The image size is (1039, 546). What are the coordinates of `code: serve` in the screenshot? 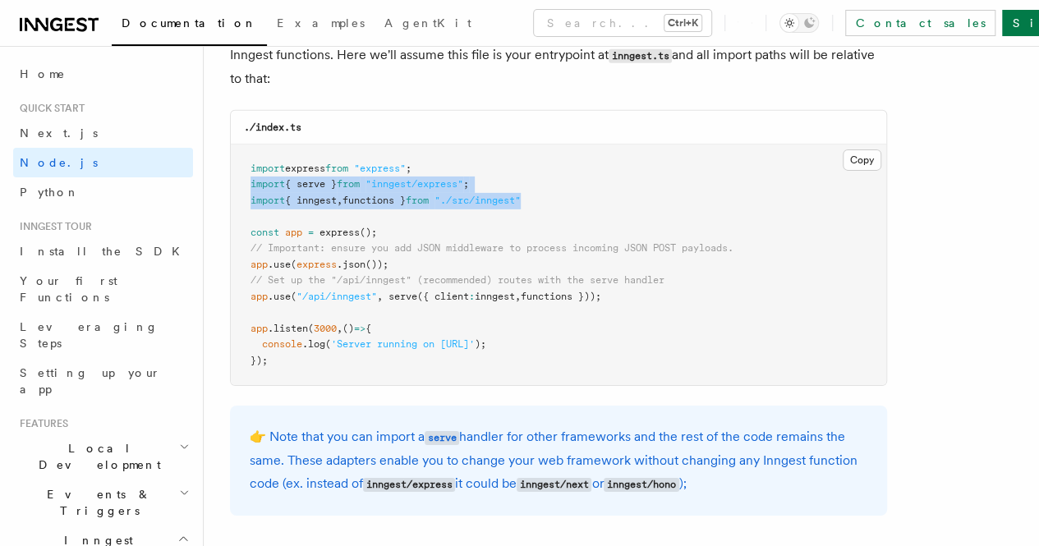 It's located at (442, 438).